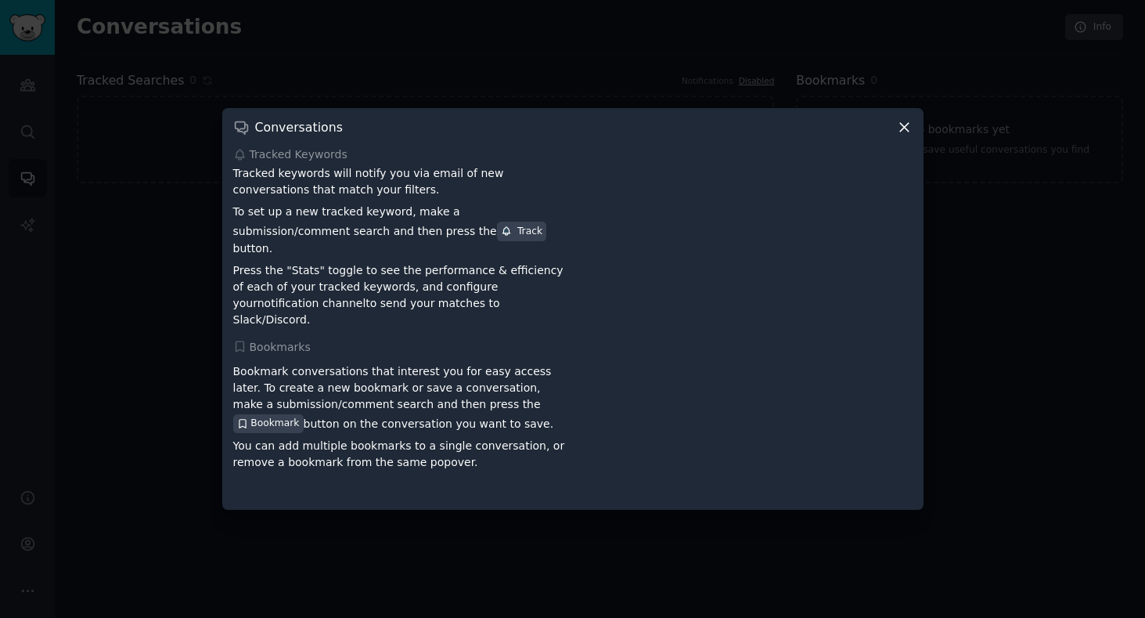  What do you see at coordinates (400, 229) in the screenshot?
I see `p: To set up a new tracked keyword, make a submission/comment search and then press the button.` at bounding box center [400, 229].